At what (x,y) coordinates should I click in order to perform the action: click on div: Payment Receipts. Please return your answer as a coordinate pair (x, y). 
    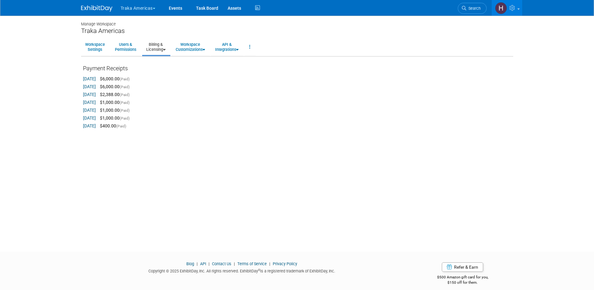
    Looking at the image, I should click on (297, 70).